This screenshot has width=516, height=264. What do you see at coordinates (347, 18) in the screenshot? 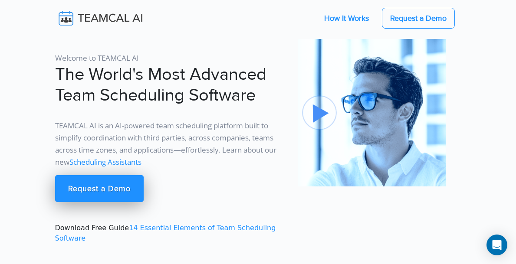
I see `a: How It Works` at bounding box center [347, 18].